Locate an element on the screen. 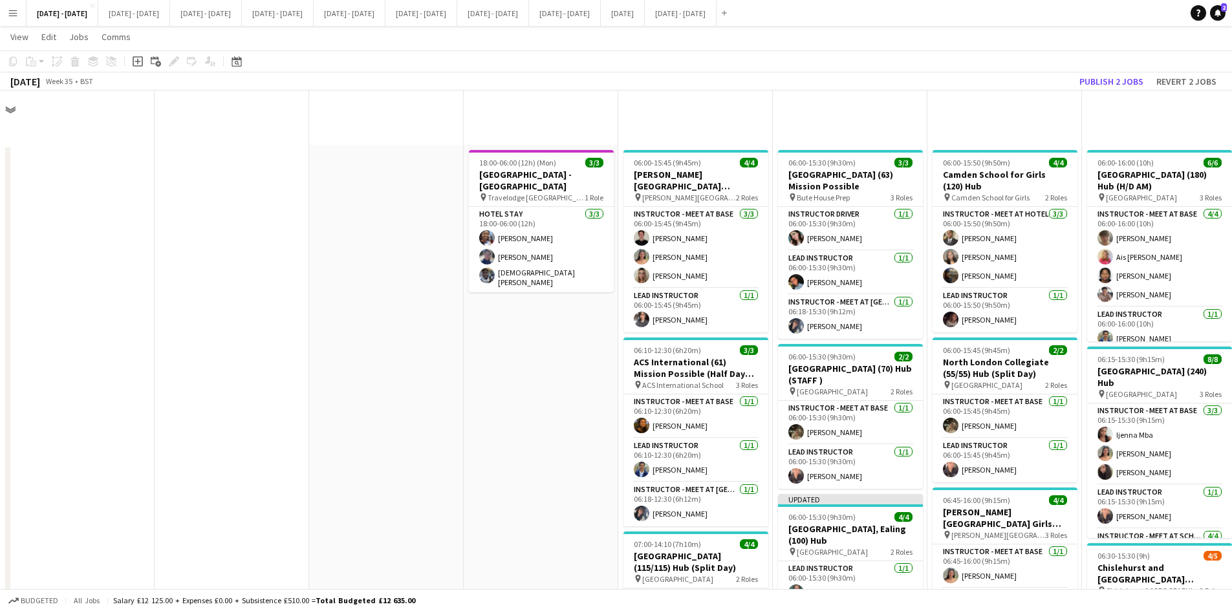  span: 07:00-14:10 (7h10m) is located at coordinates (667, 544).